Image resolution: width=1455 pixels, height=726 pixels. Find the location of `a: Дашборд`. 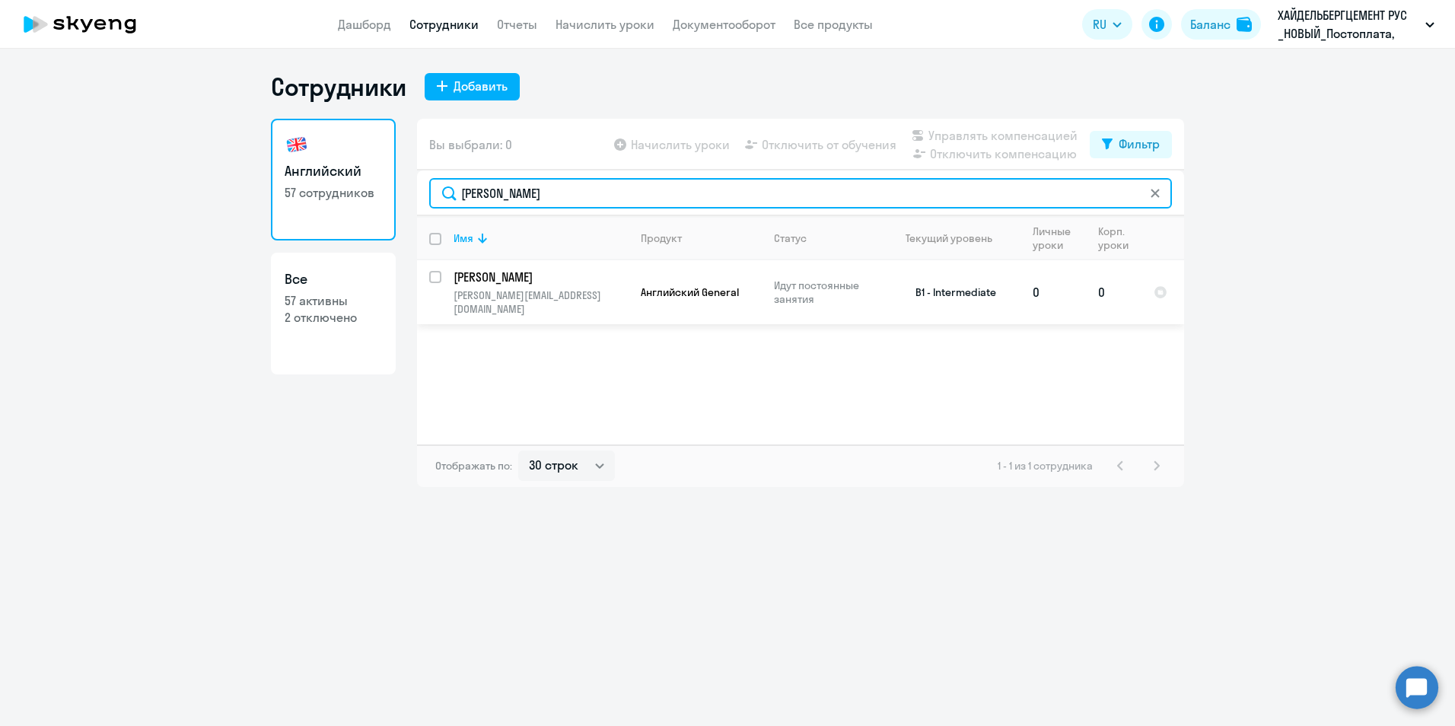

a: Дашборд is located at coordinates (364, 24).